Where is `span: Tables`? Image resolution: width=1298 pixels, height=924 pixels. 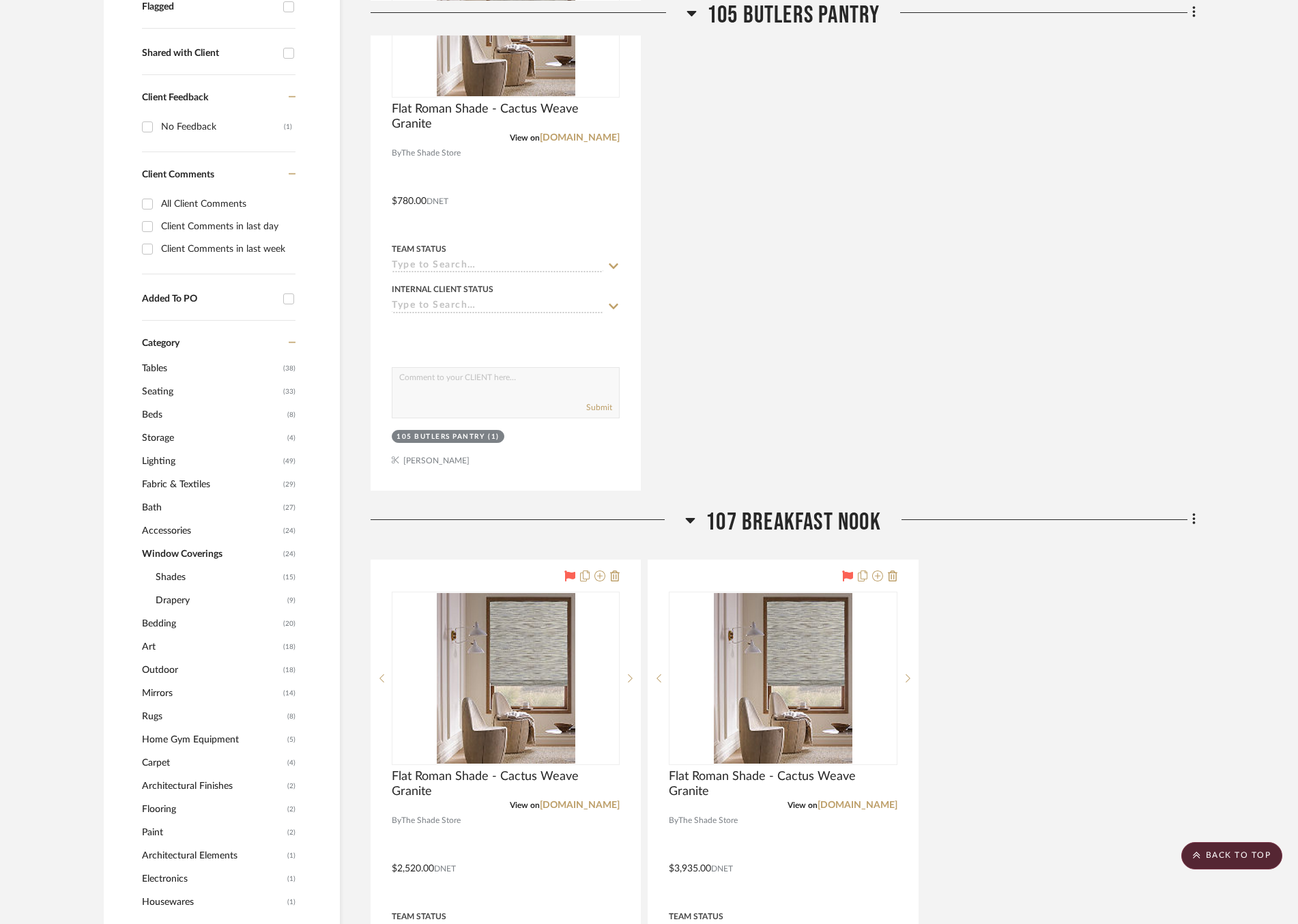 span: Tables is located at coordinates (211, 369).